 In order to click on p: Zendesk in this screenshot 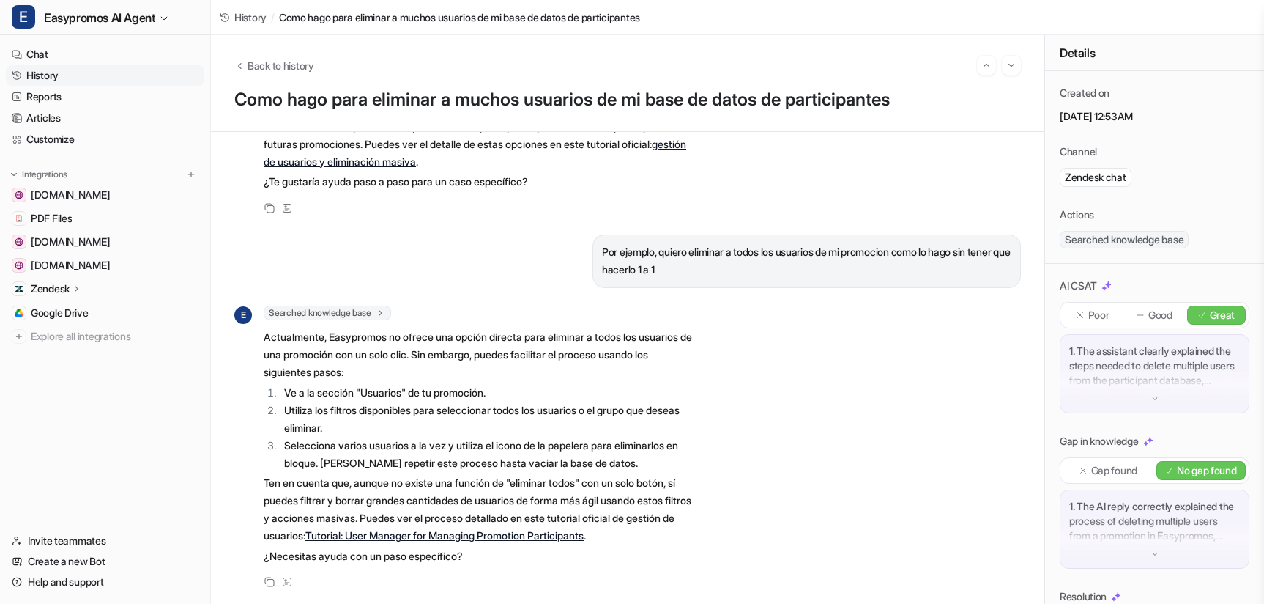, I will do `click(50, 289)`.